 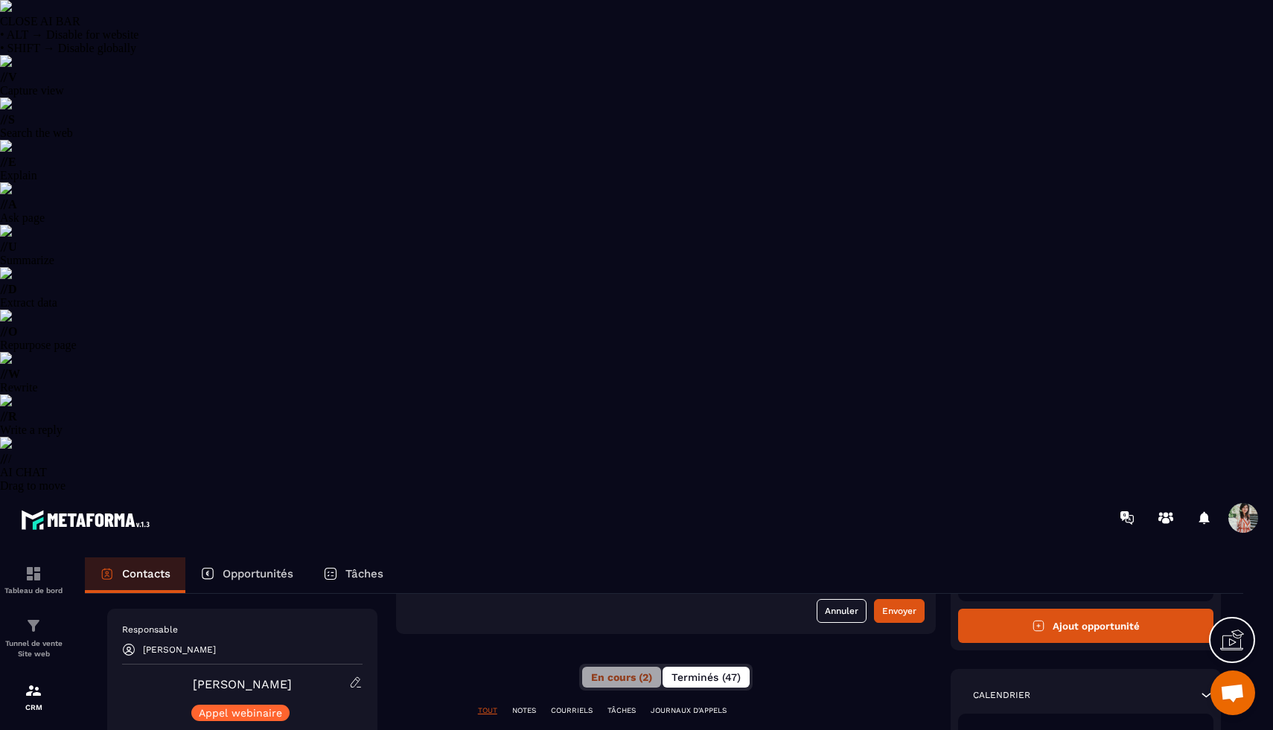 What do you see at coordinates (240, 713) in the screenshot?
I see `p: Appel webinaire` at bounding box center [240, 713].